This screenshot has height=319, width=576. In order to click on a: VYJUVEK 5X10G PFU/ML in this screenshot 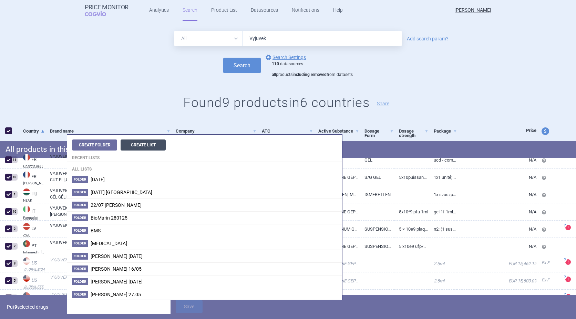, I will do `click(110, 159)`.